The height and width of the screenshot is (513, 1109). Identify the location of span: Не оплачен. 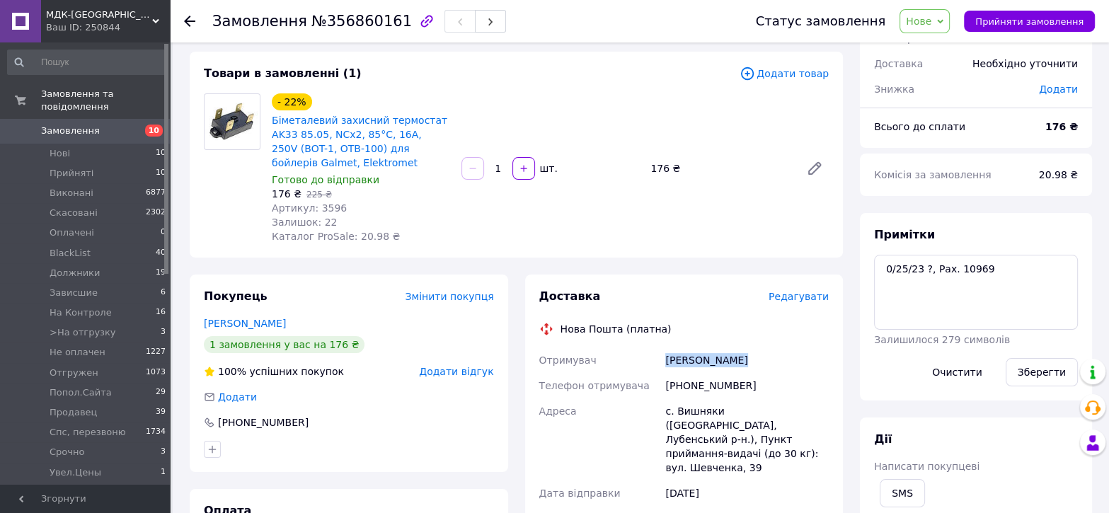
(77, 353).